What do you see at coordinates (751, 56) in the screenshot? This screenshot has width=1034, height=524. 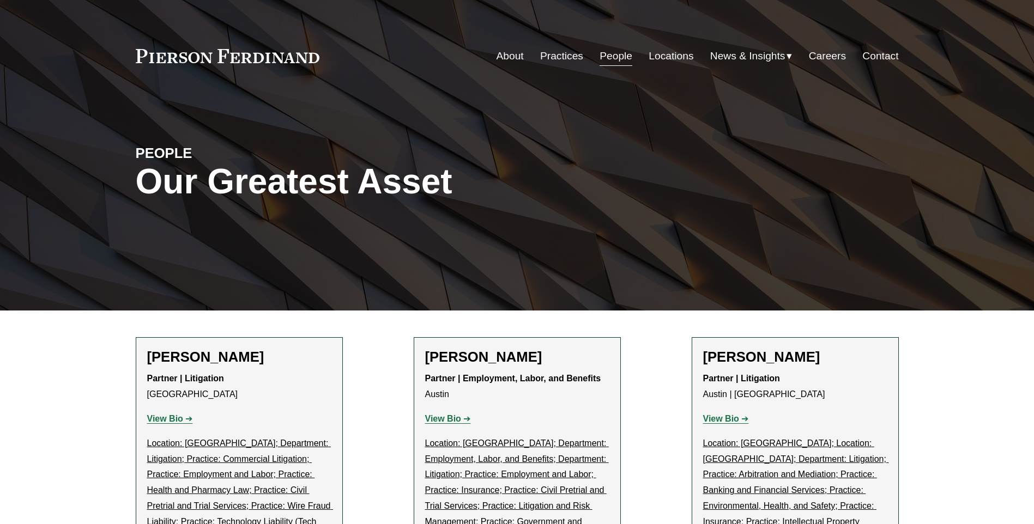 I see `a: folder dropdown` at bounding box center [751, 56].